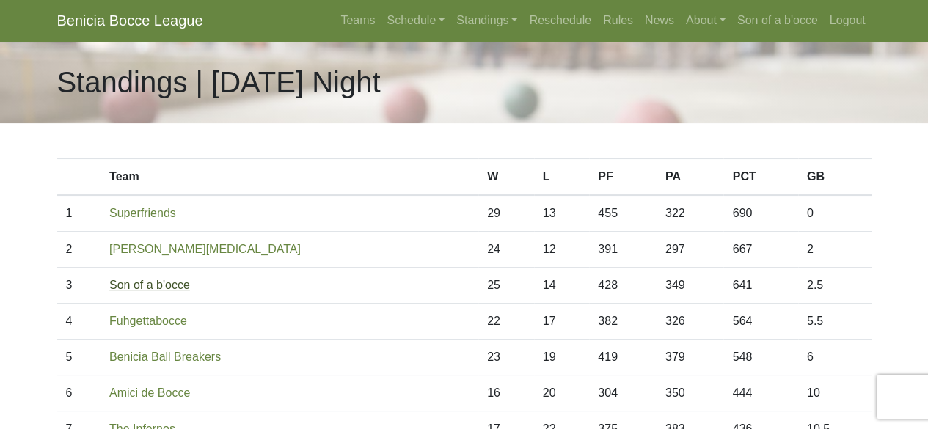 The height and width of the screenshot is (429, 928). What do you see at coordinates (690, 321) in the screenshot?
I see `td: 326` at bounding box center [690, 321].